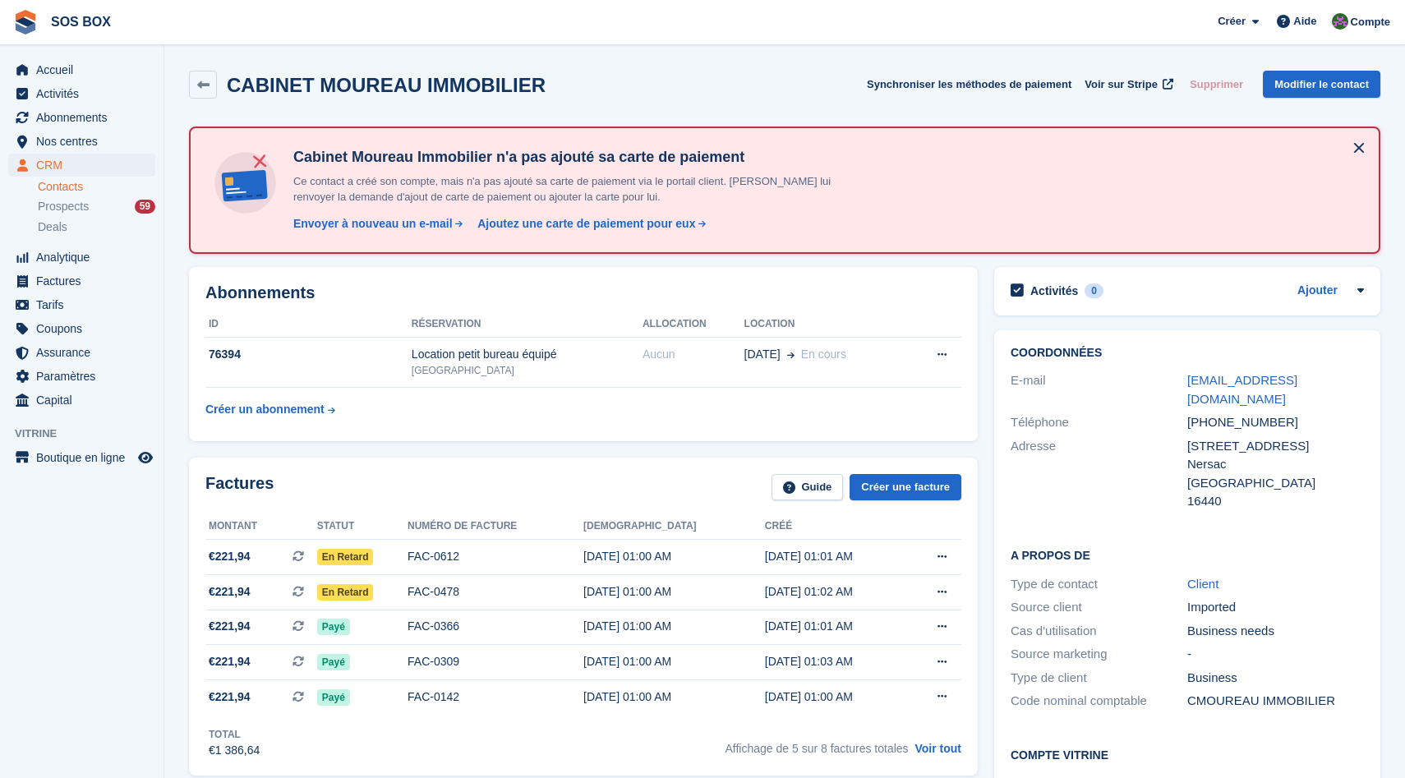  Describe the element at coordinates (835, 527) in the screenshot. I see `th: Créé` at that location.